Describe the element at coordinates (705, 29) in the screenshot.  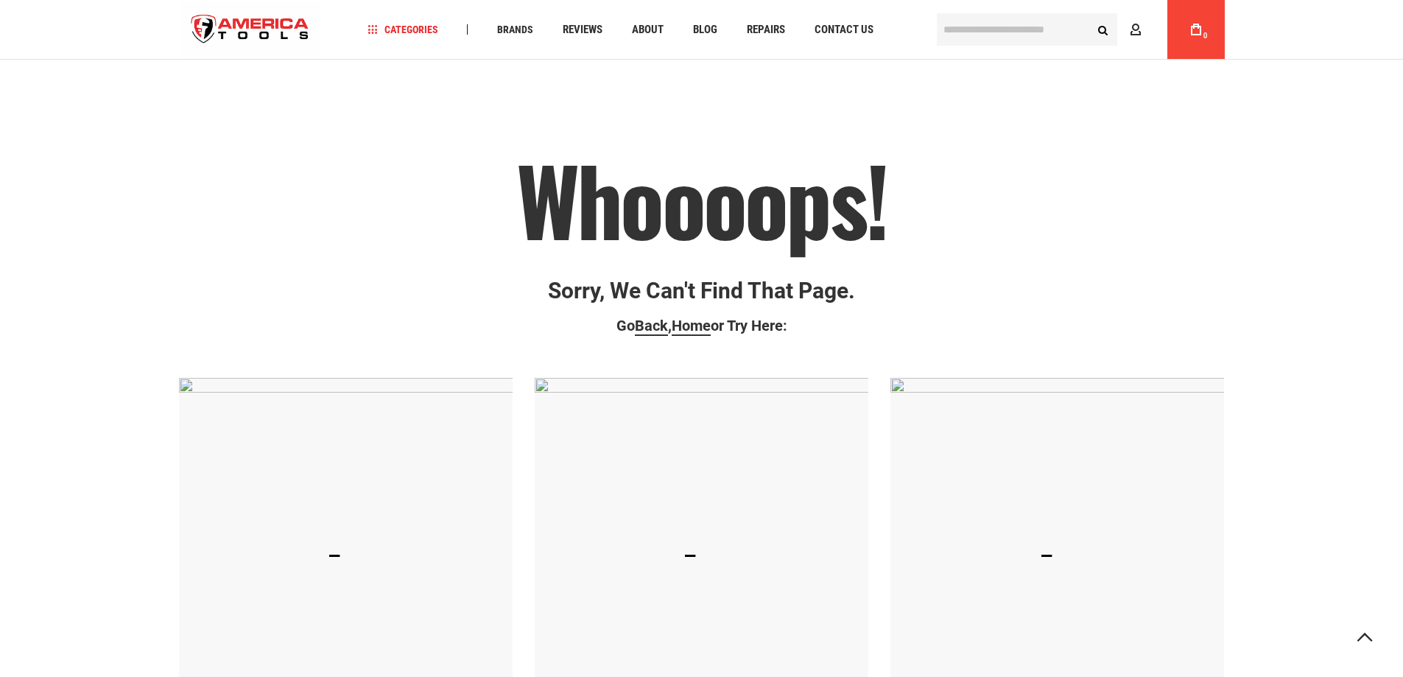
I see `span: Blog` at that location.